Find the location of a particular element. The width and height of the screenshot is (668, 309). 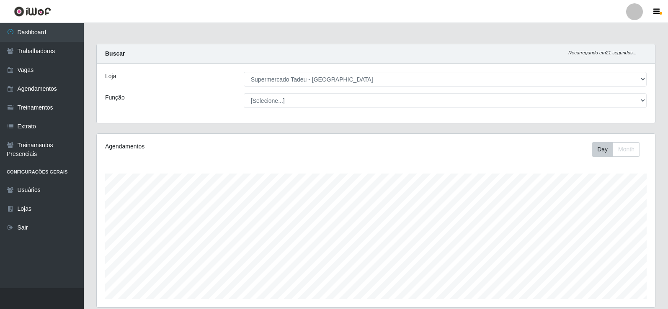

div: Toolbar with button groups is located at coordinates (619, 149).